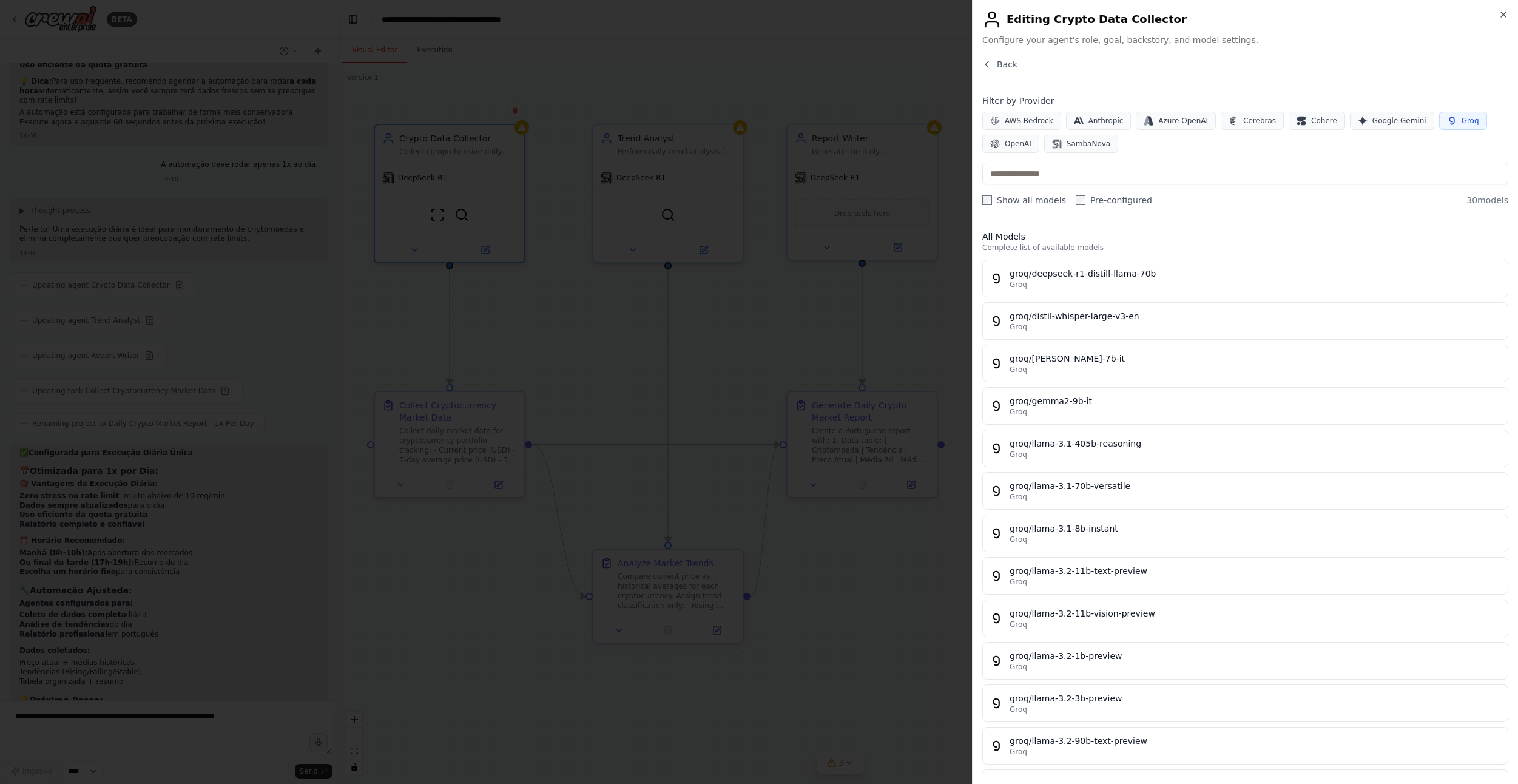  I want to click on span: Cohere, so click(1324, 121).